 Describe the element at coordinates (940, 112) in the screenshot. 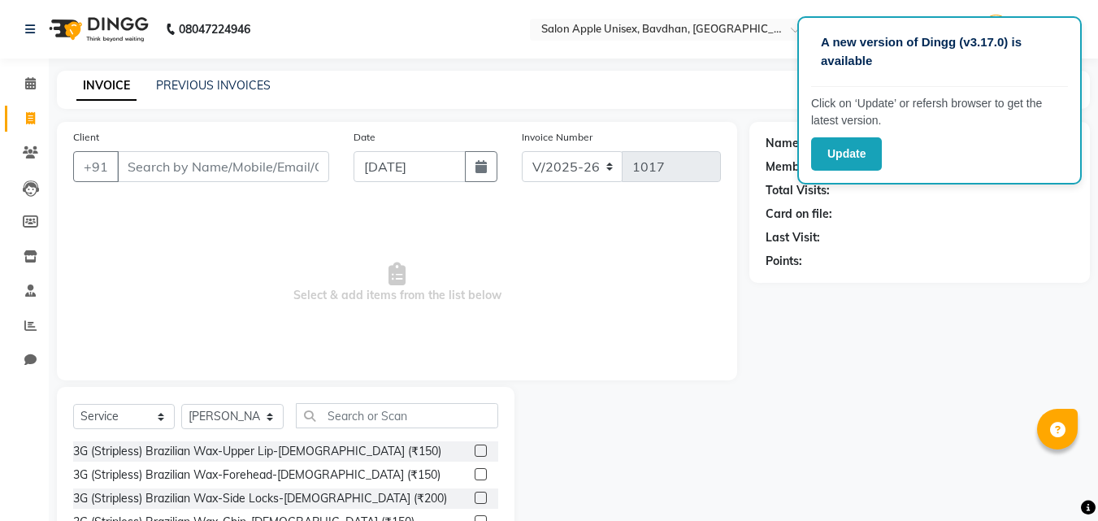

I see `p: Click on ‘Update’ or refersh browser to get the latest version.` at that location.